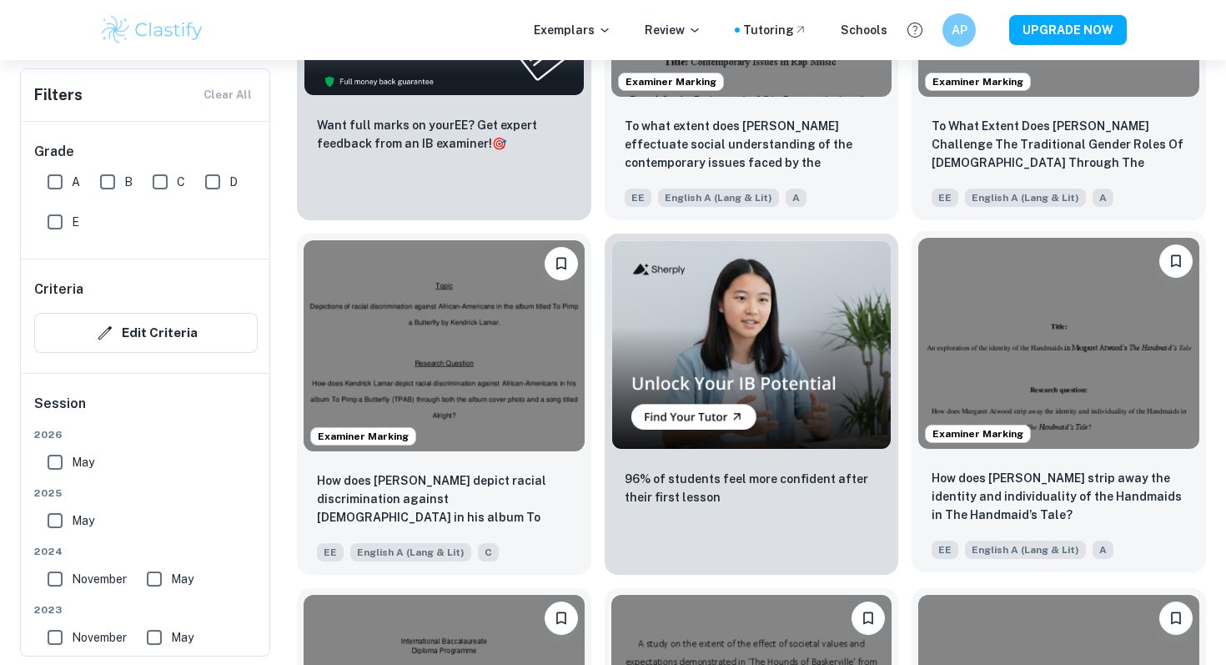 This screenshot has width=1226, height=665. Describe the element at coordinates (146, 410) in the screenshot. I see `h6: Session` at that location.